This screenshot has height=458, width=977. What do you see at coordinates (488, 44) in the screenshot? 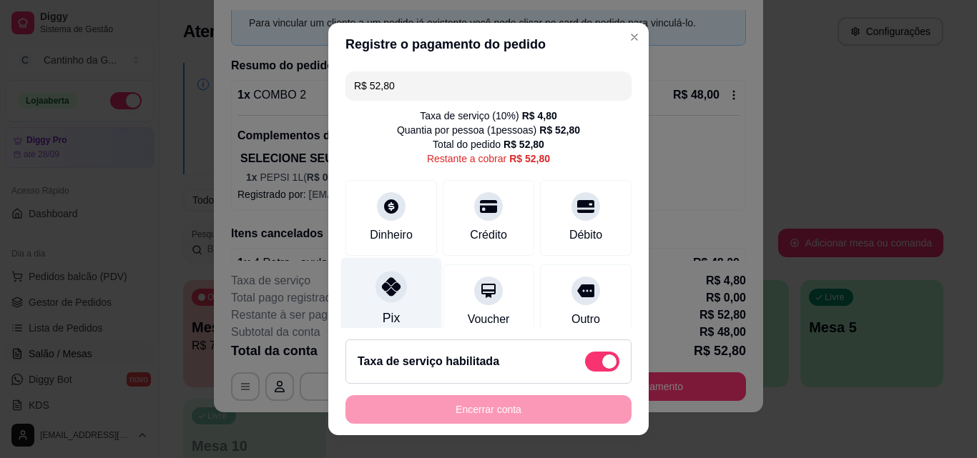
I see `header: Registre o pagamento do pedido` at bounding box center [488, 44].